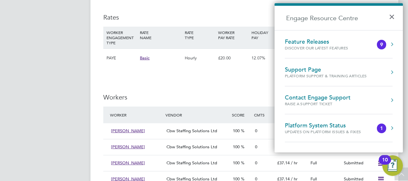 The image size is (408, 181). Describe the element at coordinates (392, 165) in the screenshot. I see `button: Open Resource Center, 10 new notifications` at that location.